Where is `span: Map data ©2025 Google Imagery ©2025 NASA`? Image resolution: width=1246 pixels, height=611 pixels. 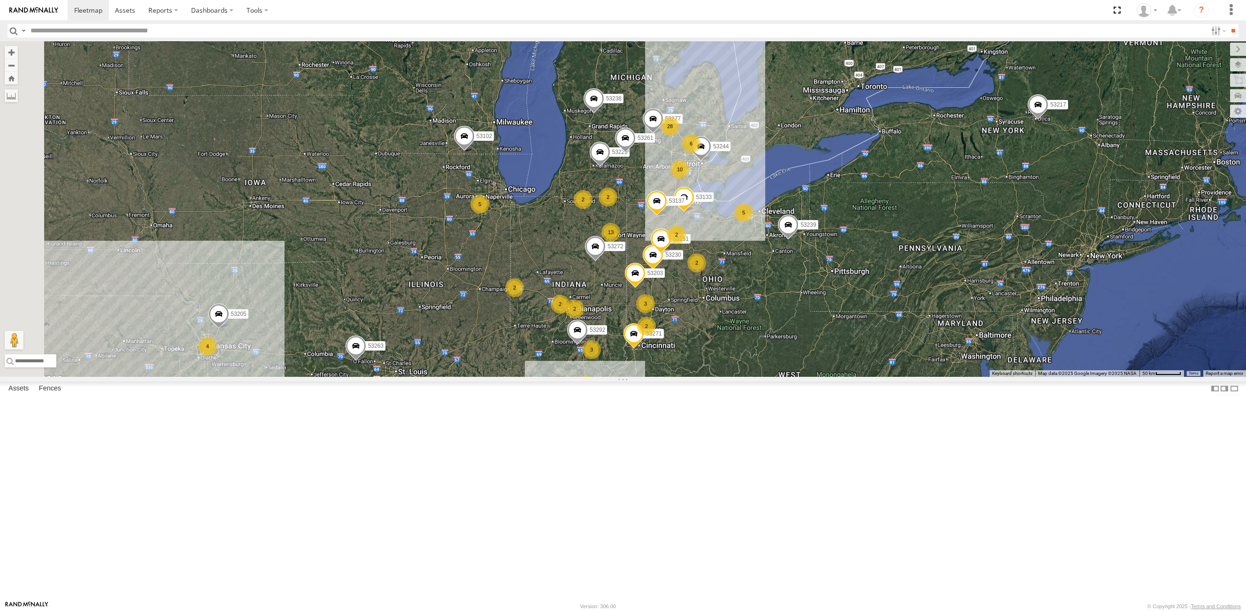 span: Map data ©2025 Google Imagery ©2025 NASA is located at coordinates (1087, 373).